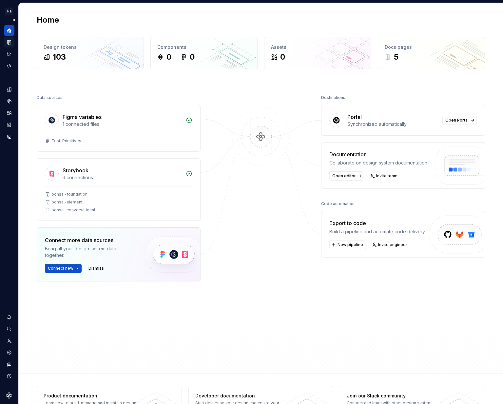  I want to click on div: 3 connections, so click(122, 178).